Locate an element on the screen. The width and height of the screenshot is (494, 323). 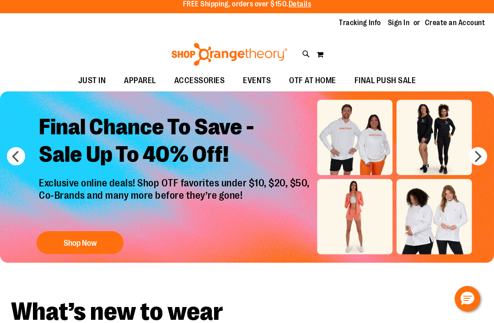
button: prev is located at coordinates (16, 156).